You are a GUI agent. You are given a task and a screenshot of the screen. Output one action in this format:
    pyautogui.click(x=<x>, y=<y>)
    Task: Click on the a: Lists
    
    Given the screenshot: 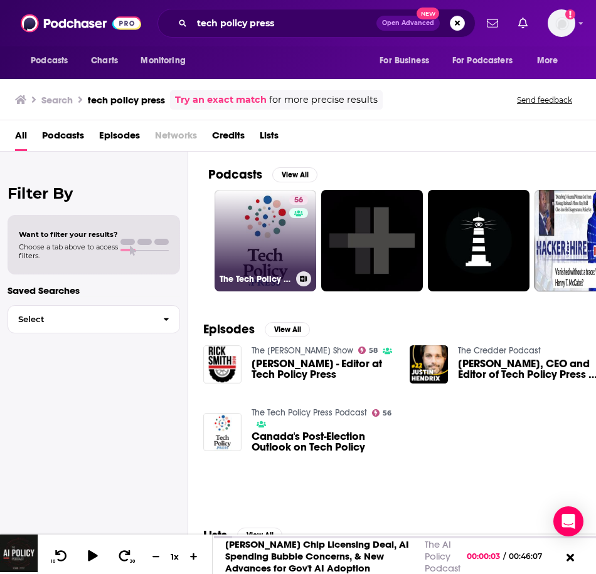 What is the action you would take?
    pyautogui.click(x=269, y=138)
    